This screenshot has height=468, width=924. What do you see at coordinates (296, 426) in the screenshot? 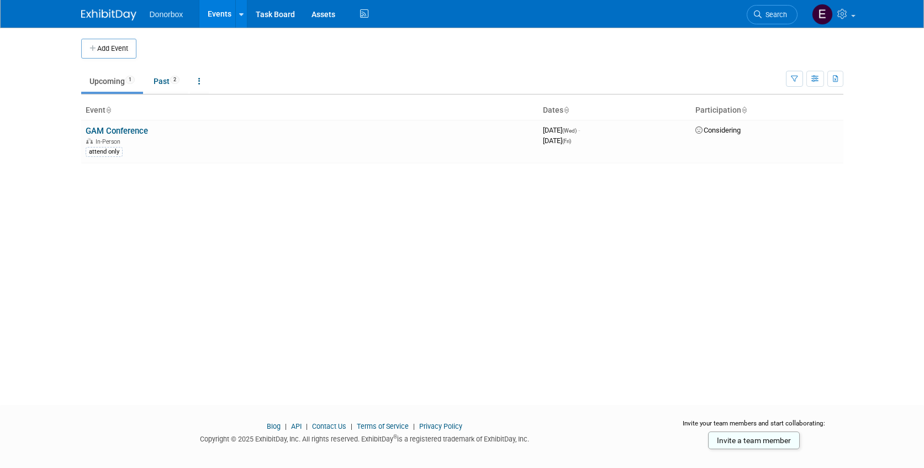
I see `a: API` at bounding box center [296, 426].